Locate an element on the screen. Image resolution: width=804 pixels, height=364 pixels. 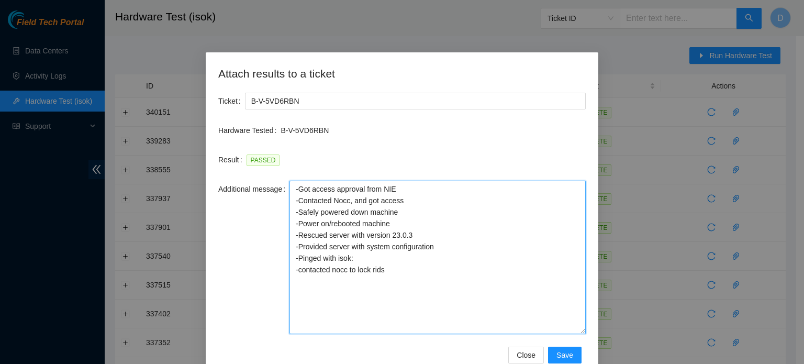
span: Hardware Tested is located at coordinates (246, 130).